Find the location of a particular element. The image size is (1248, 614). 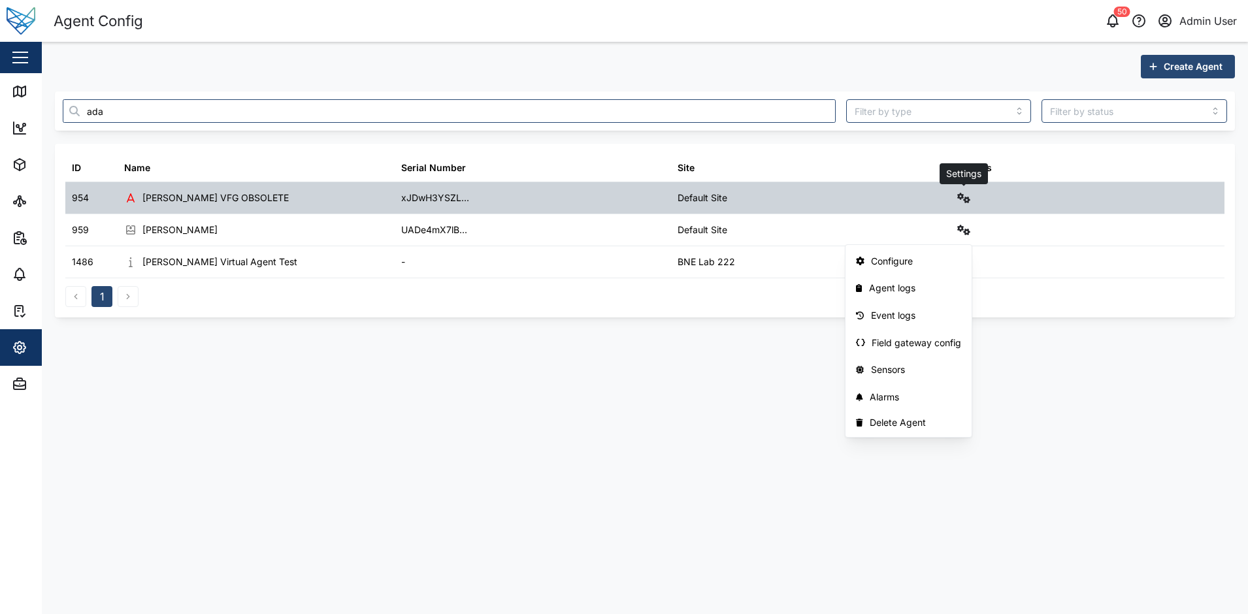

div: xJDwH3YSZL... is located at coordinates (435, 198).